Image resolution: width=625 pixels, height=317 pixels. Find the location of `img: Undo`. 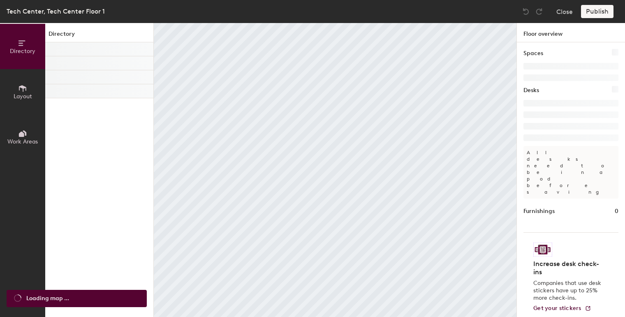

img: Undo is located at coordinates (526, 12).